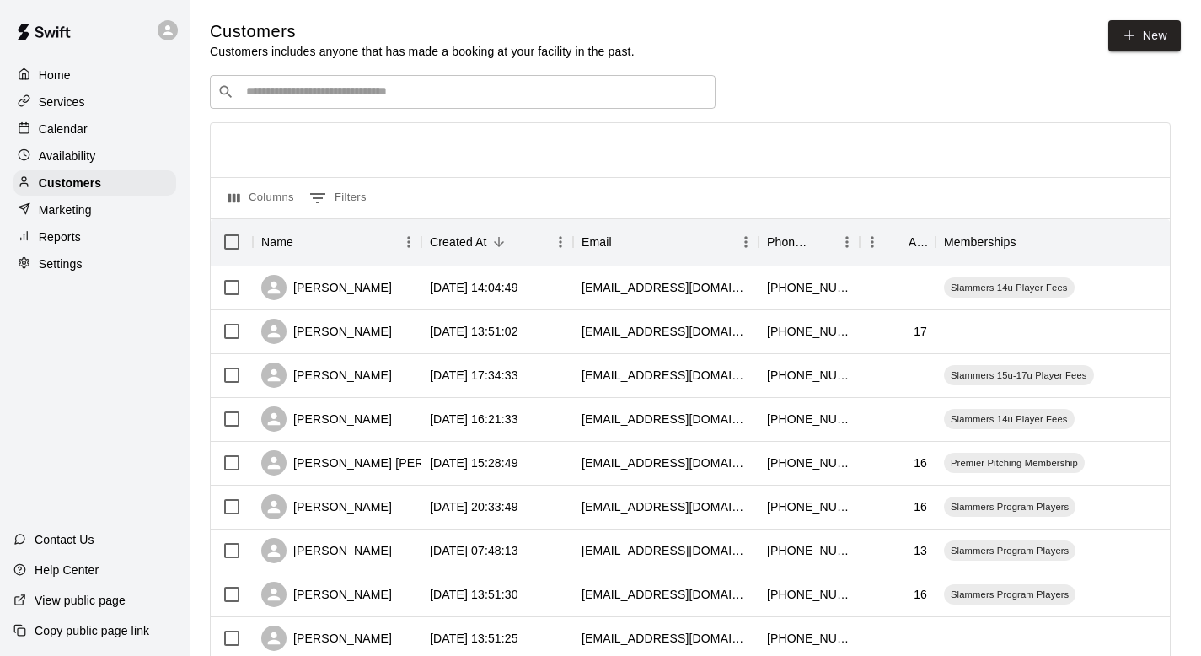 This screenshot has height=656, width=1201. What do you see at coordinates (809, 331) in the screenshot?
I see `div: +18478480402` at bounding box center [809, 331].